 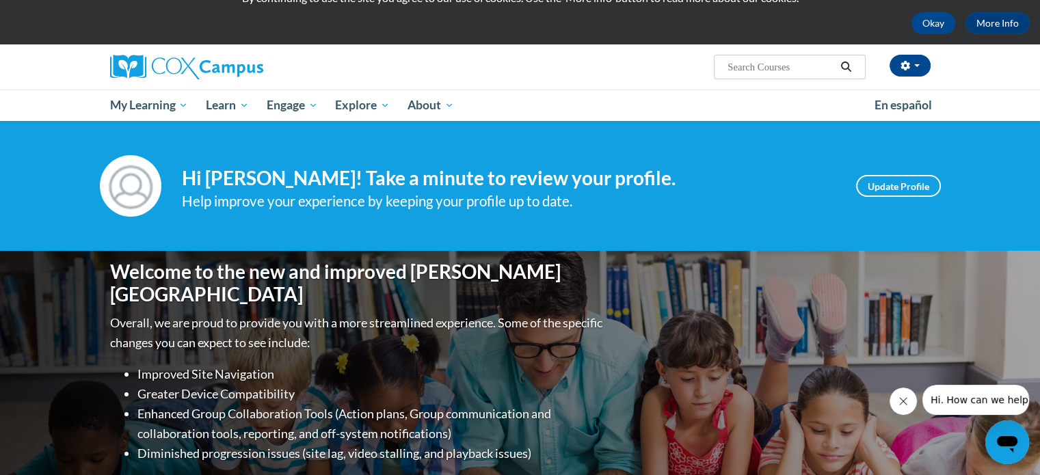 I want to click on span: Engage, so click(x=292, y=105).